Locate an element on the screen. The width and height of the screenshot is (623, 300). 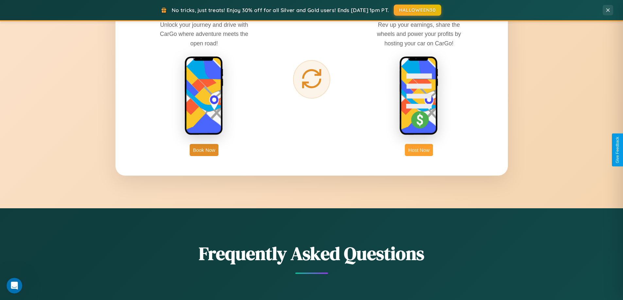
button: Book Now is located at coordinates (204, 150).